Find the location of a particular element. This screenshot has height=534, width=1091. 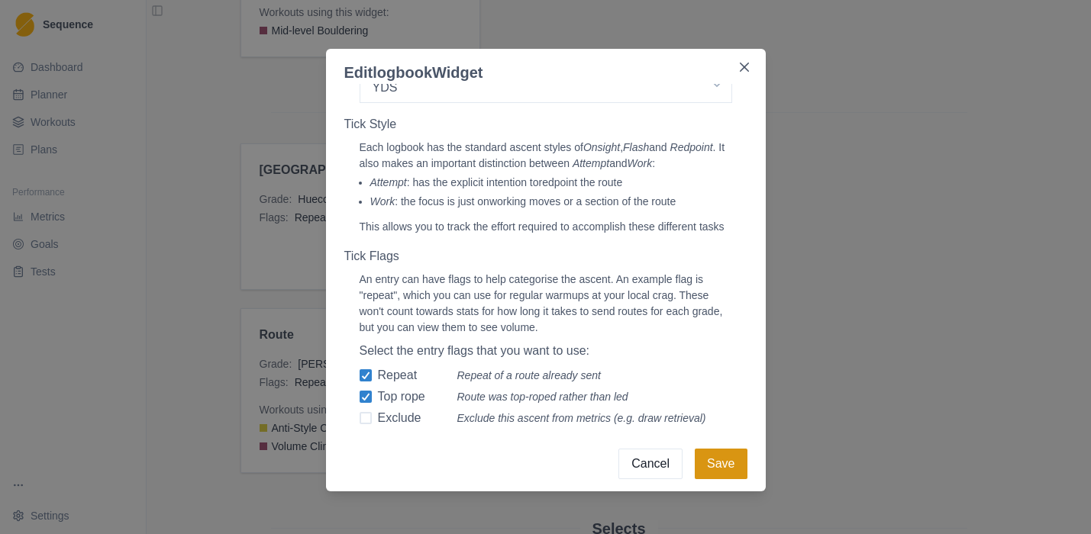

span: Top rope is located at coordinates (402, 397).